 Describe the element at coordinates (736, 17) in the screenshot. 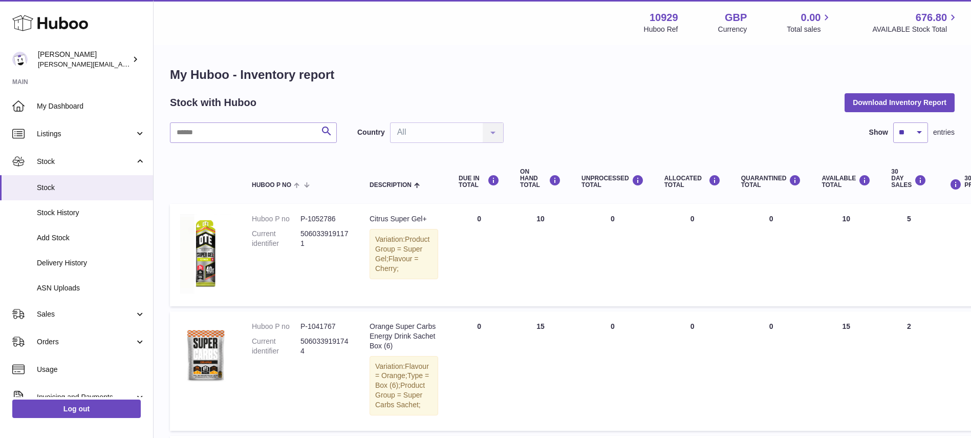

I see `strong: GBP` at that location.